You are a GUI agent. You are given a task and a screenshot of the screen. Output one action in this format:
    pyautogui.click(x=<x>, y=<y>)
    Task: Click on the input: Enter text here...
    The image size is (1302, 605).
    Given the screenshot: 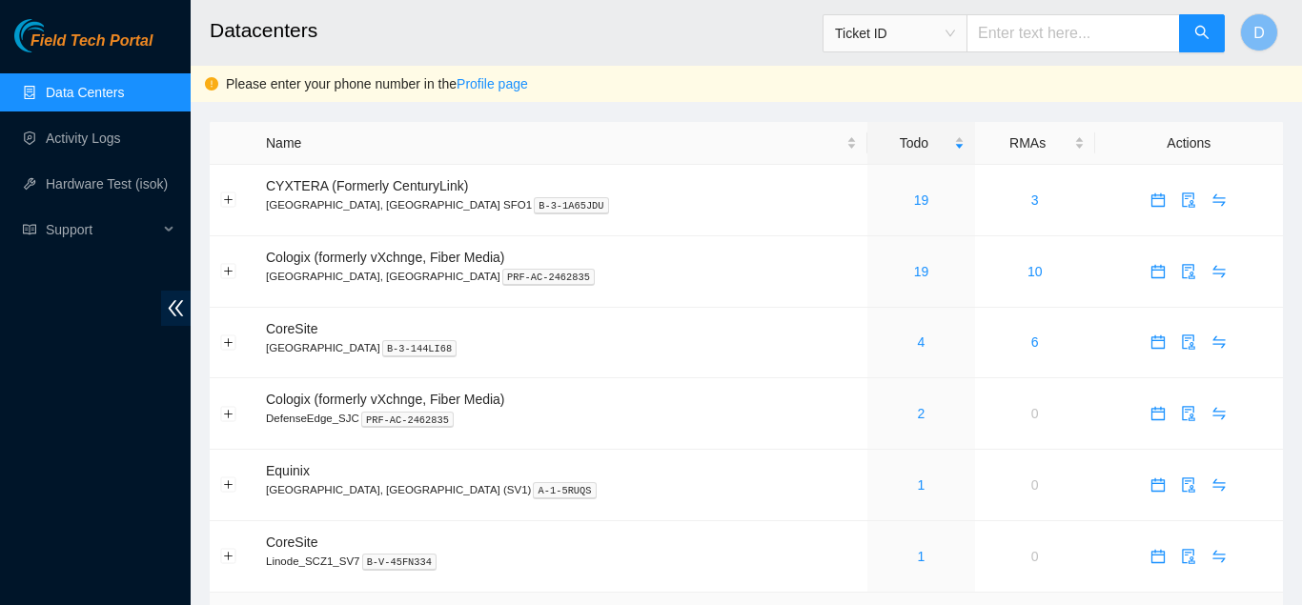 What is the action you would take?
    pyautogui.click(x=1073, y=33)
    